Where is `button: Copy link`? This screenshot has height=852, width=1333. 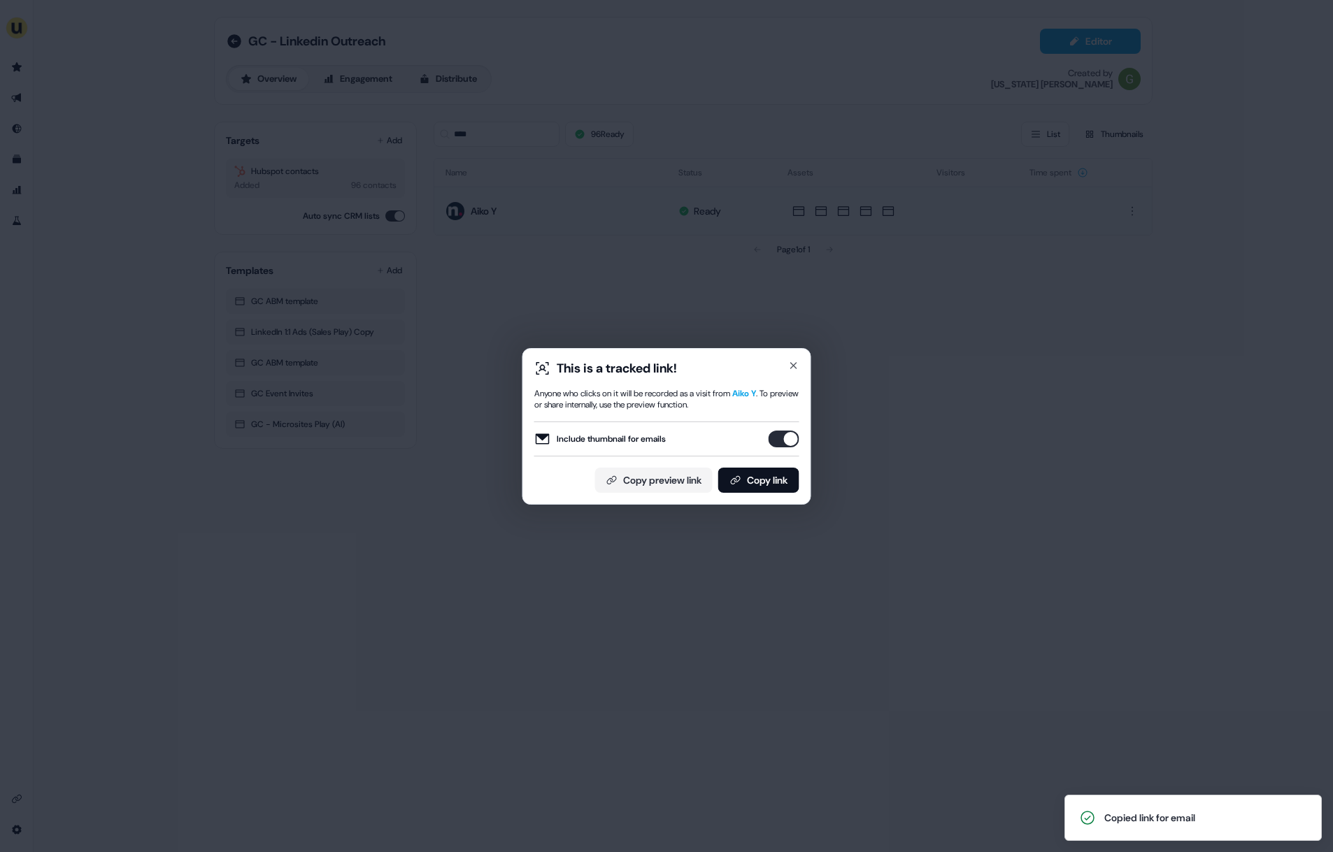 button: Copy link is located at coordinates (759, 480).